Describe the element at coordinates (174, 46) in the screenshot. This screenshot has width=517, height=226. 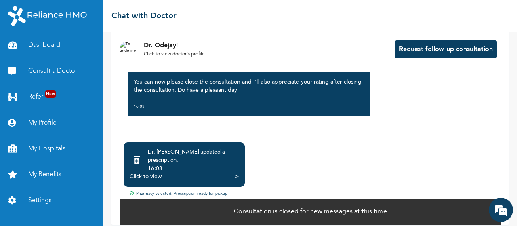
I see `p: Dr. Odejayi` at that location.